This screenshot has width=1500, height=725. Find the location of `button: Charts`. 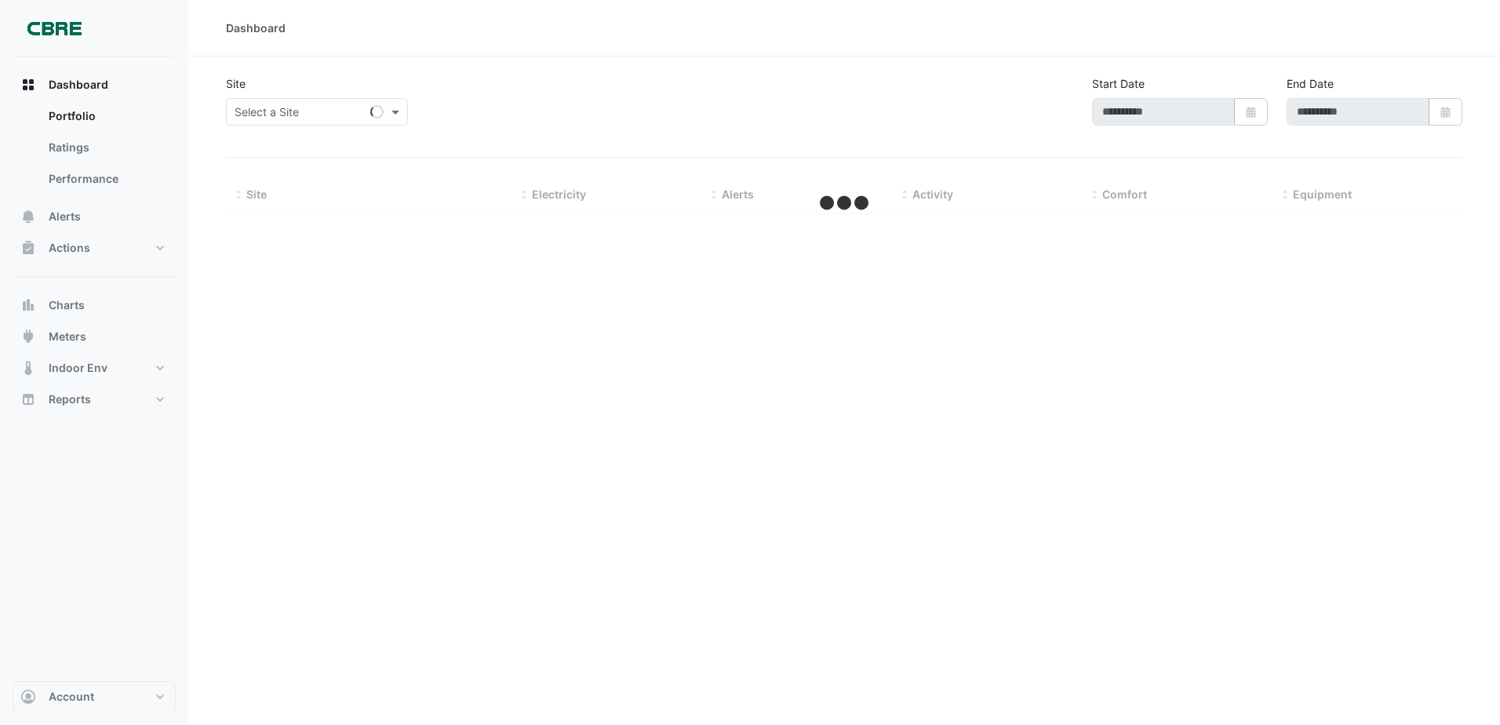

button: Charts is located at coordinates (94, 305).